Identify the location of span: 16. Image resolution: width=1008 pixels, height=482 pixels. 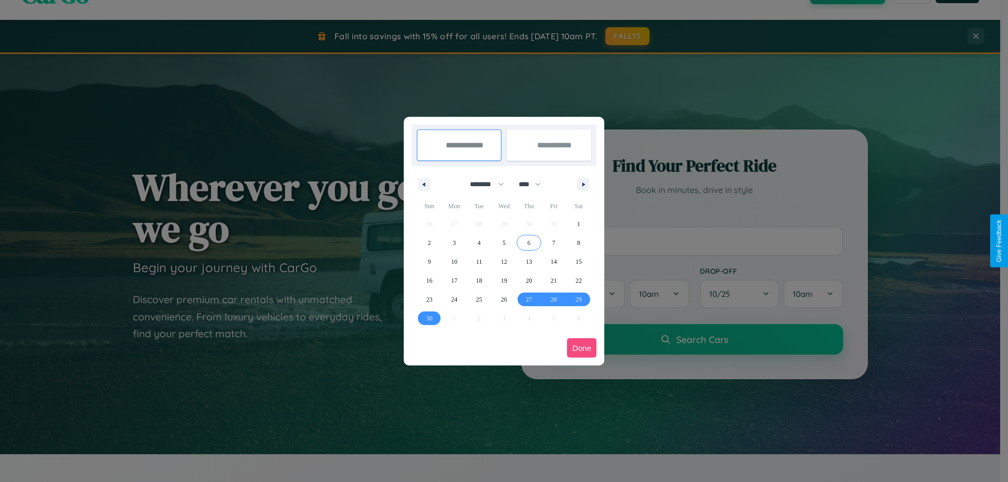
(429, 281).